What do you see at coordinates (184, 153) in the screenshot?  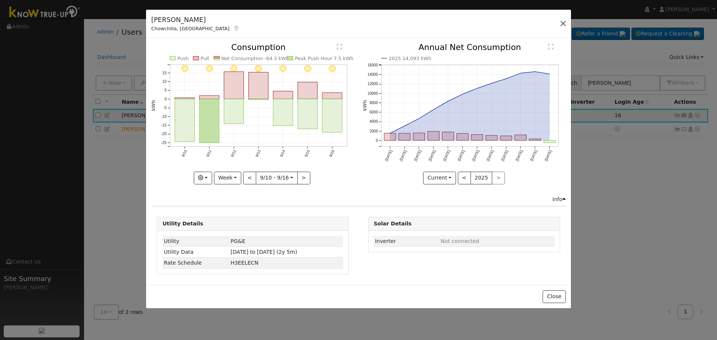 I see `text: 9/10` at bounding box center [184, 153].